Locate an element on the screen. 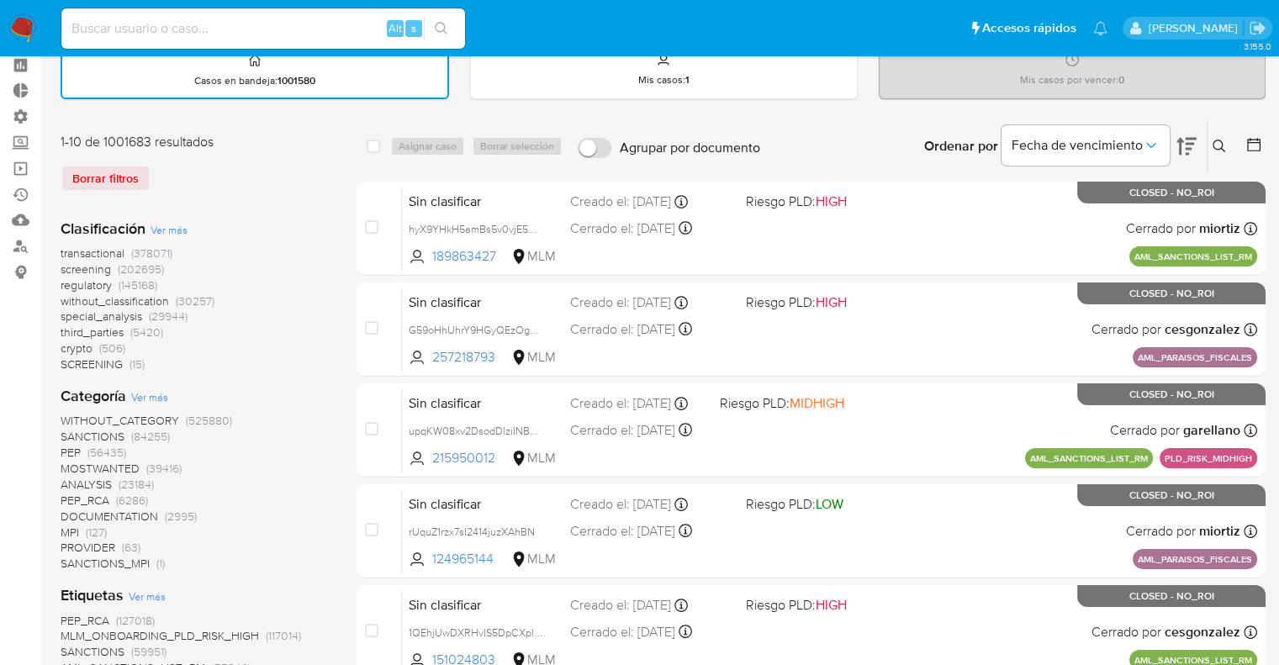 The image size is (1279, 665). span: 3.155.0 is located at coordinates (1256, 46).